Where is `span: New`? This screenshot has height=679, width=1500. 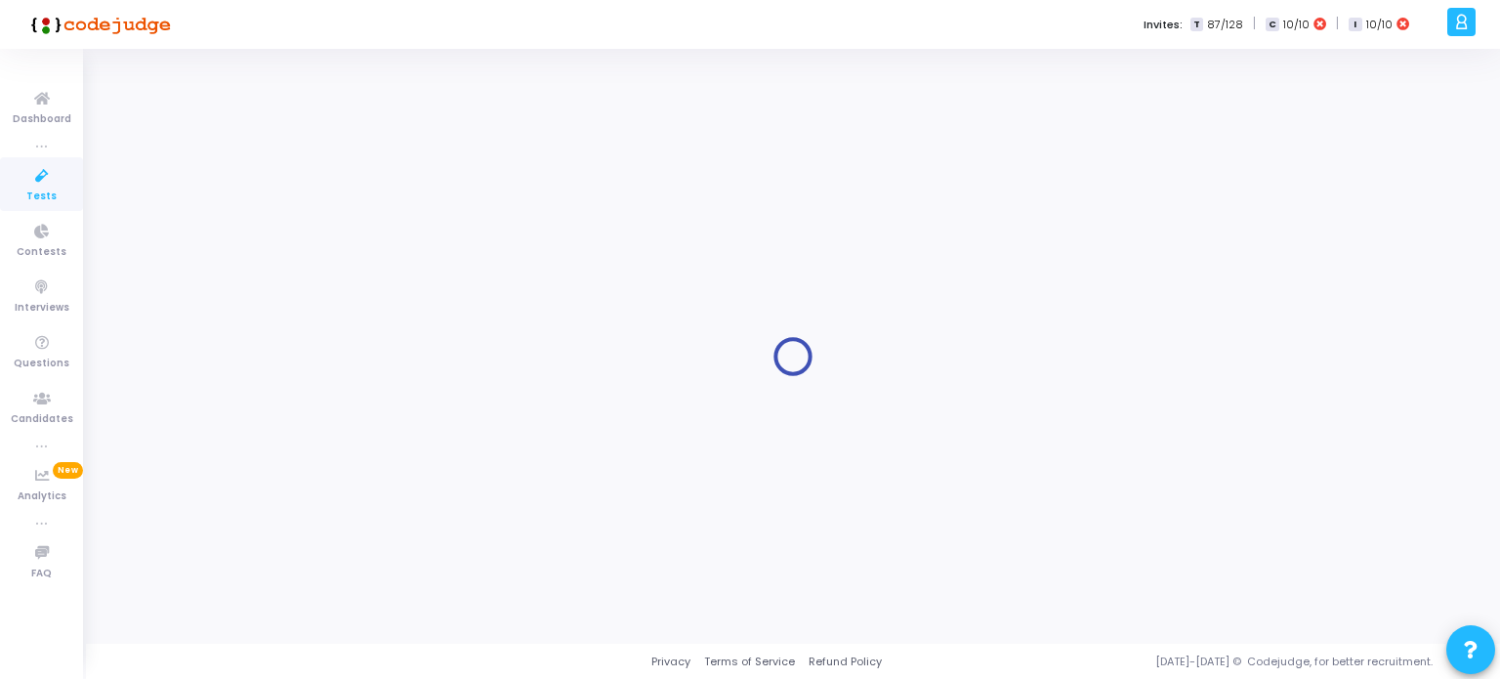
span: New is located at coordinates (67, 470).